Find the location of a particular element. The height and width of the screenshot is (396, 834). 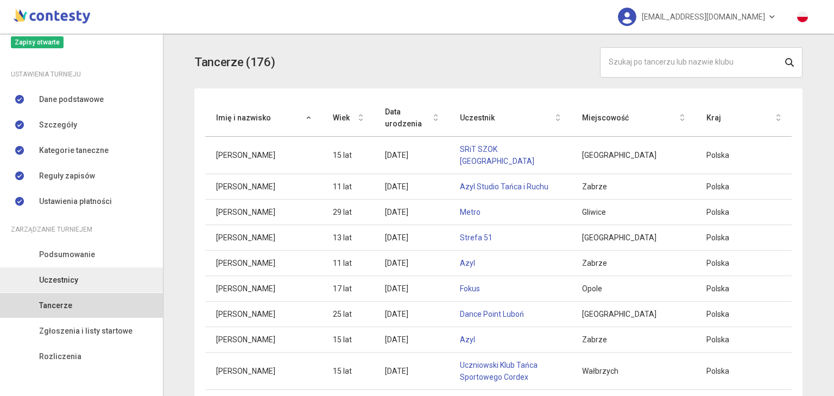

th: Data urodzenia is located at coordinates (411, 118).